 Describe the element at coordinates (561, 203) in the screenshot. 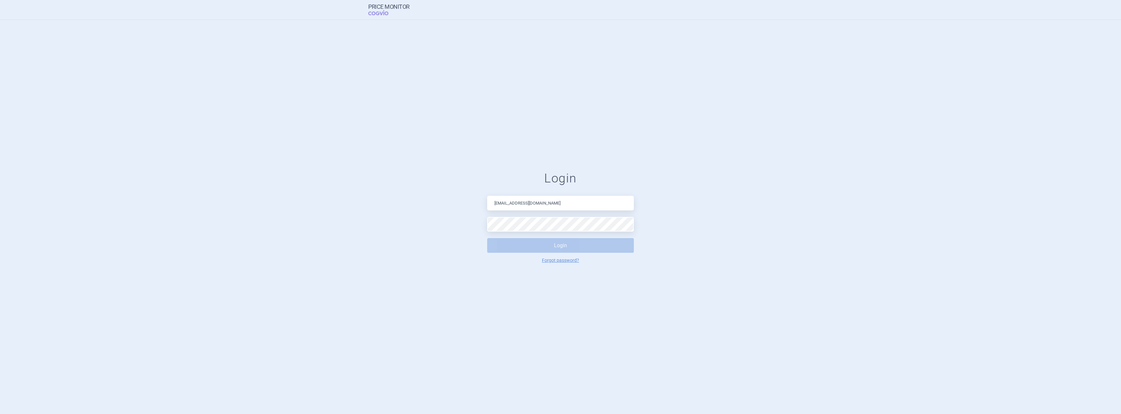

I see `input: Email` at that location.